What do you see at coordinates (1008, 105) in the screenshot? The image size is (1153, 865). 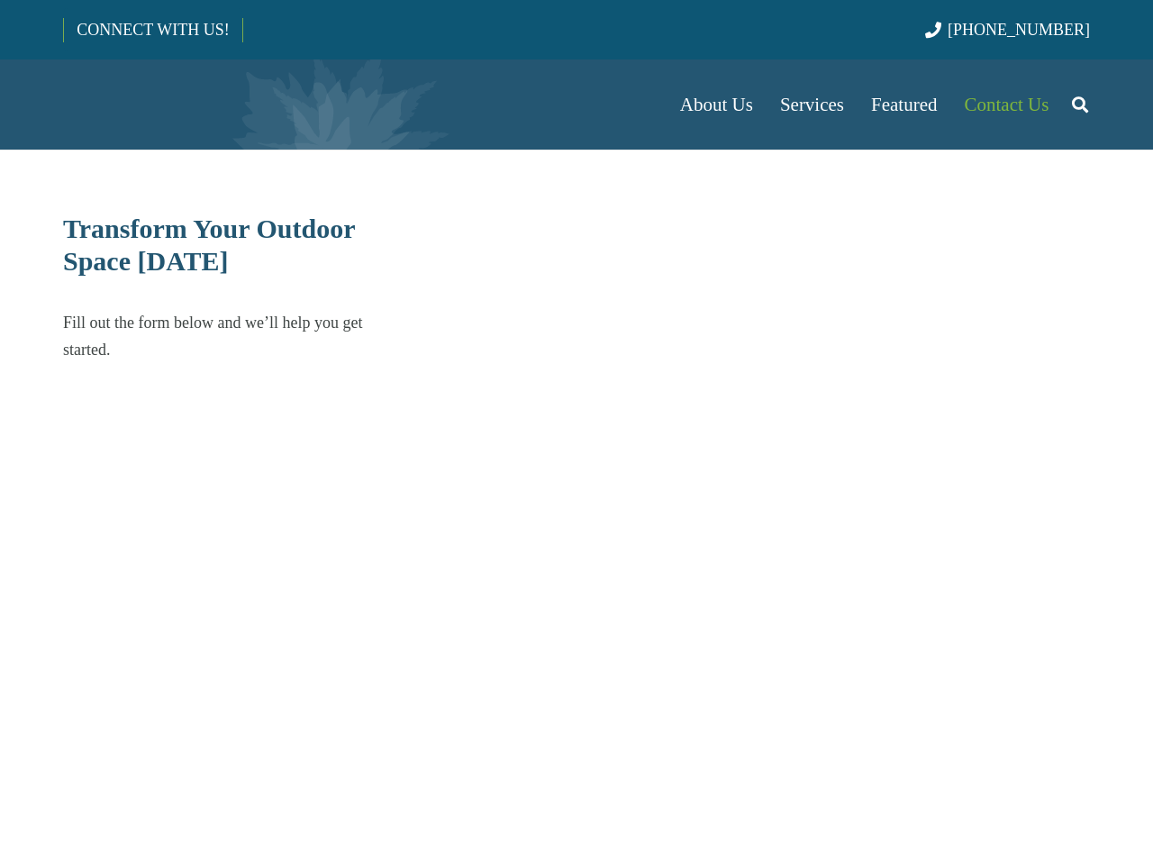 I see `a: Contact Us` at bounding box center [1008, 105].